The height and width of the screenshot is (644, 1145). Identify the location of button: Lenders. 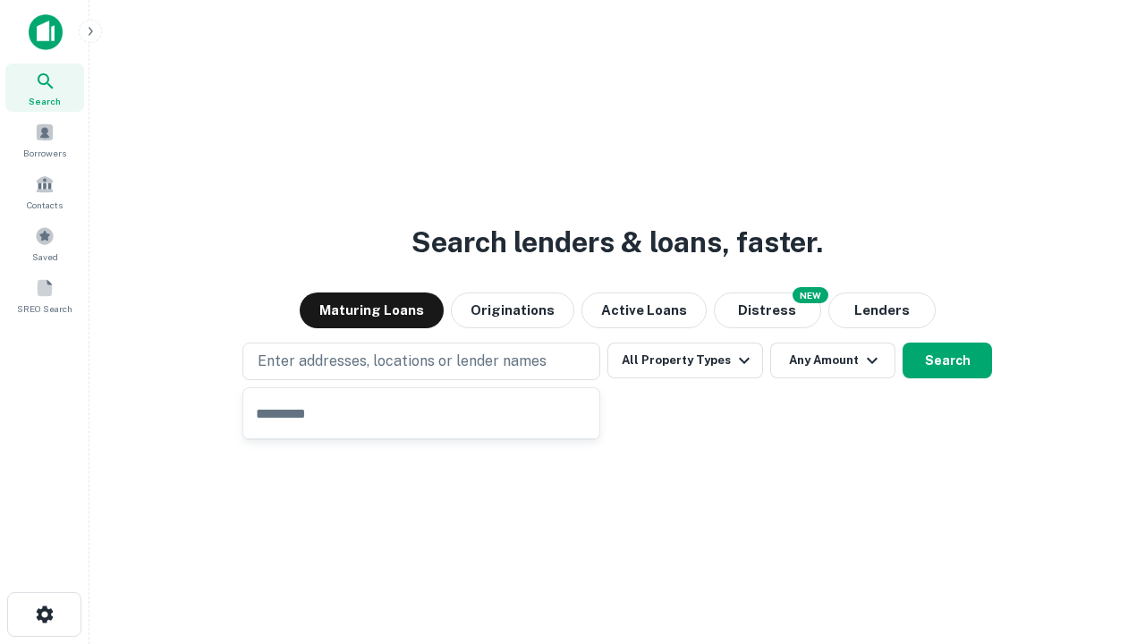
(882, 310).